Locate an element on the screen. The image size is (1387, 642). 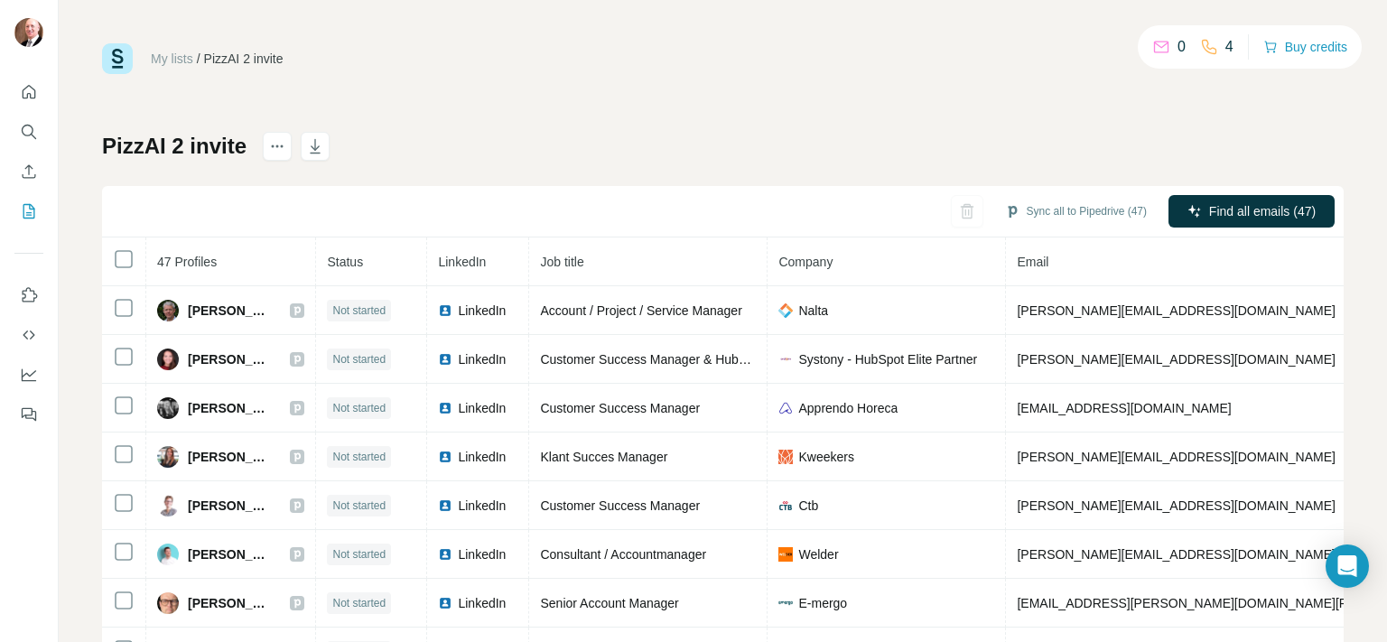
div: Open Intercom Messenger is located at coordinates (1347, 566).